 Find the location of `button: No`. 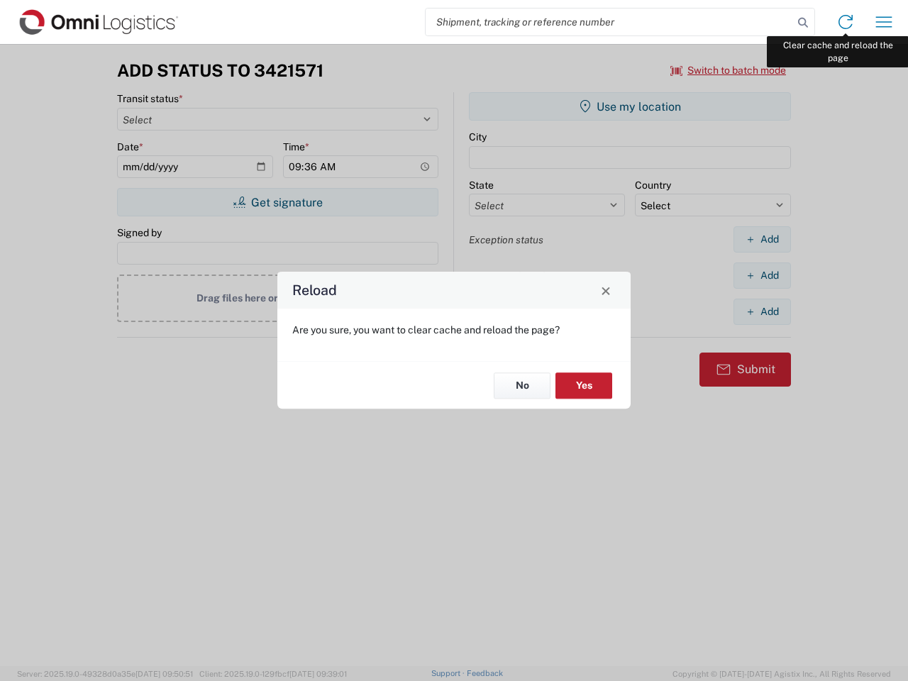

button: No is located at coordinates (522, 385).